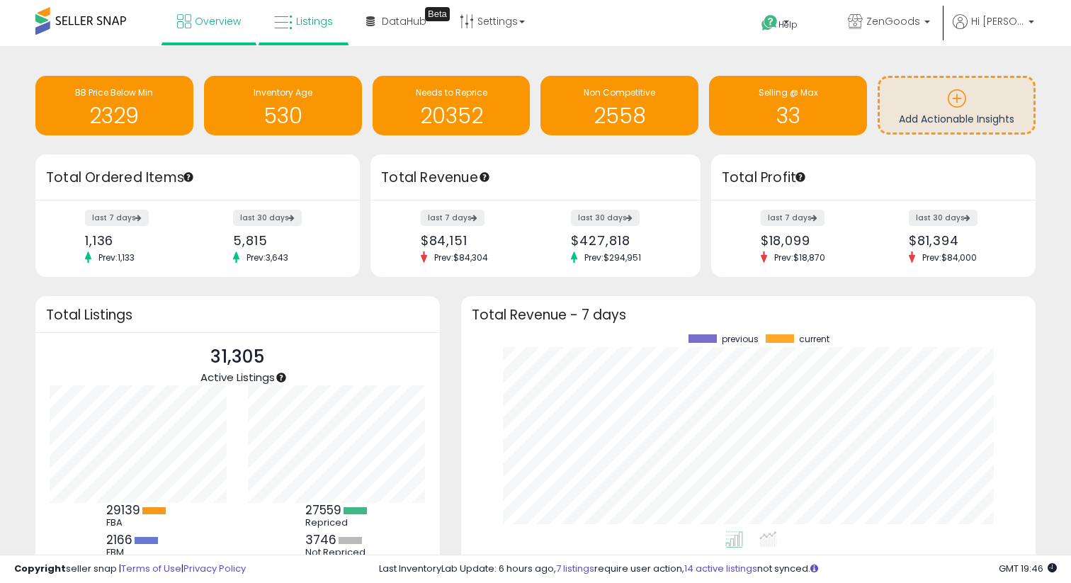 This screenshot has height=583, width=1071. Describe the element at coordinates (283, 92) in the screenshot. I see `span: Inventory Age` at that location.